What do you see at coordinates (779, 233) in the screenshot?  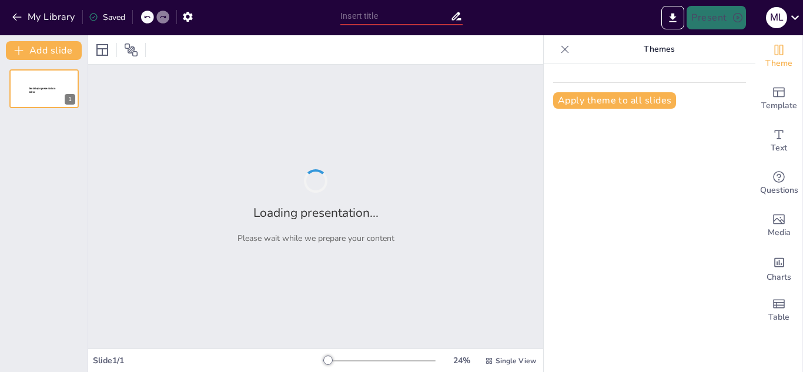 I see `span: Media` at bounding box center [779, 233].